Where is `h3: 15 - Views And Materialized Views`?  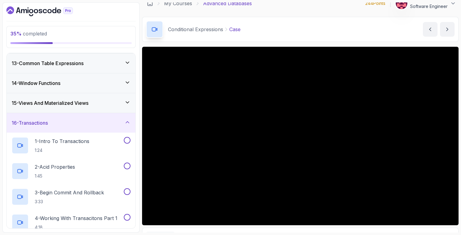
h3: 15 - Views And Materialized Views is located at coordinates (50, 103).